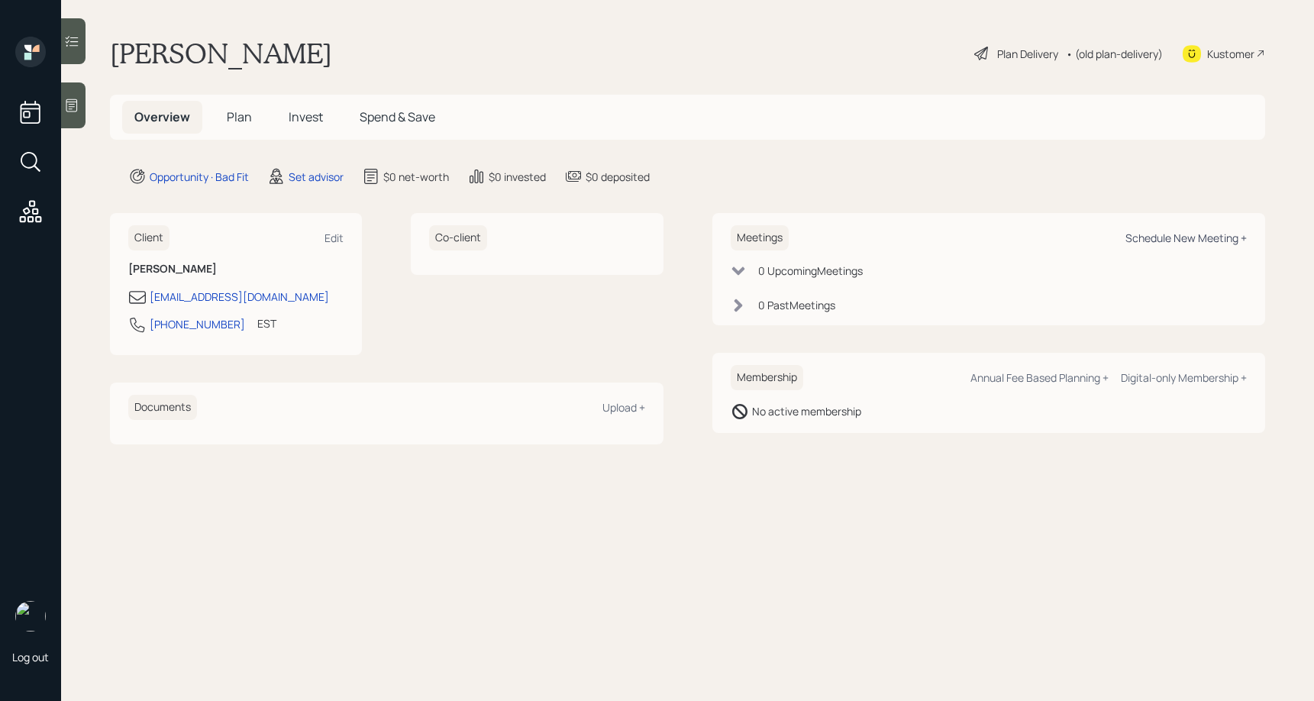 This screenshot has width=1314, height=701. I want to click on div: Edit, so click(334, 237).